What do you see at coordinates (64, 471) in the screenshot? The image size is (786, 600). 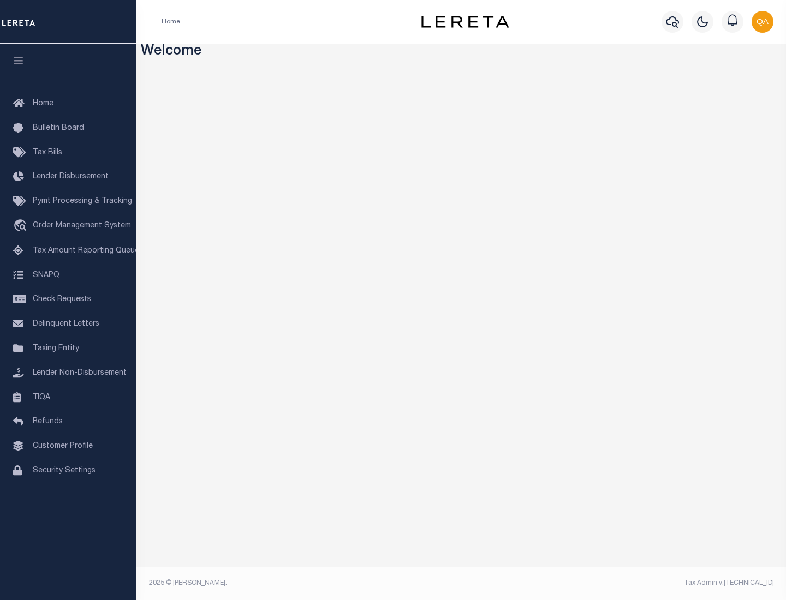 I see `span: Security Settings` at bounding box center [64, 471].